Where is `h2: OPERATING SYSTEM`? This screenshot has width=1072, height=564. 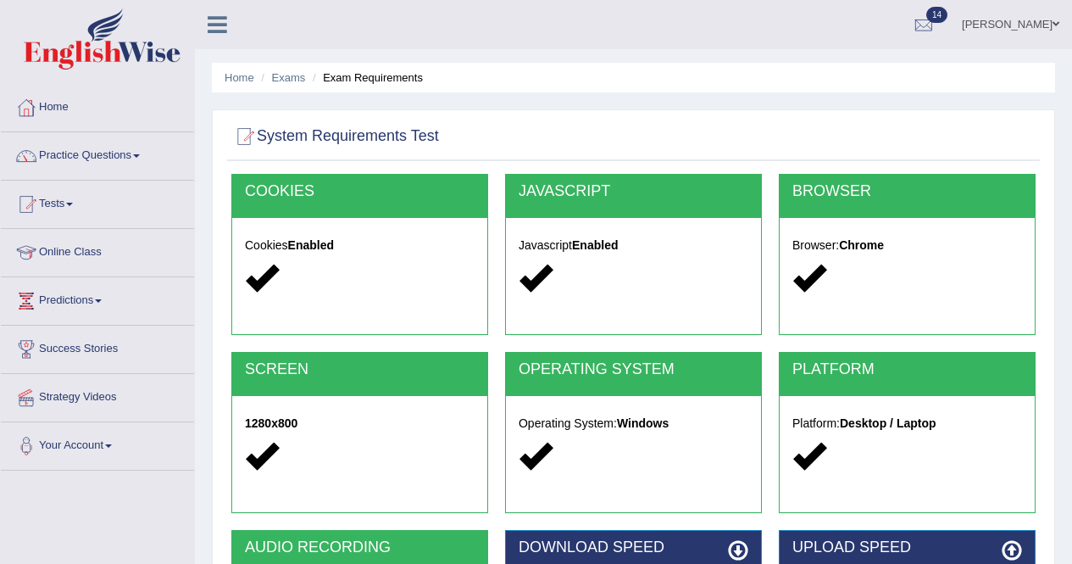
h2: OPERATING SYSTEM is located at coordinates (633, 370).